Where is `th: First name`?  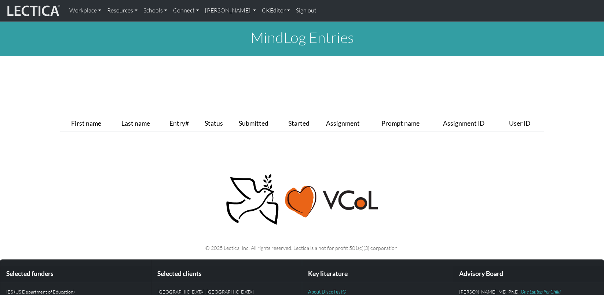 th: First name is located at coordinates (93, 124).